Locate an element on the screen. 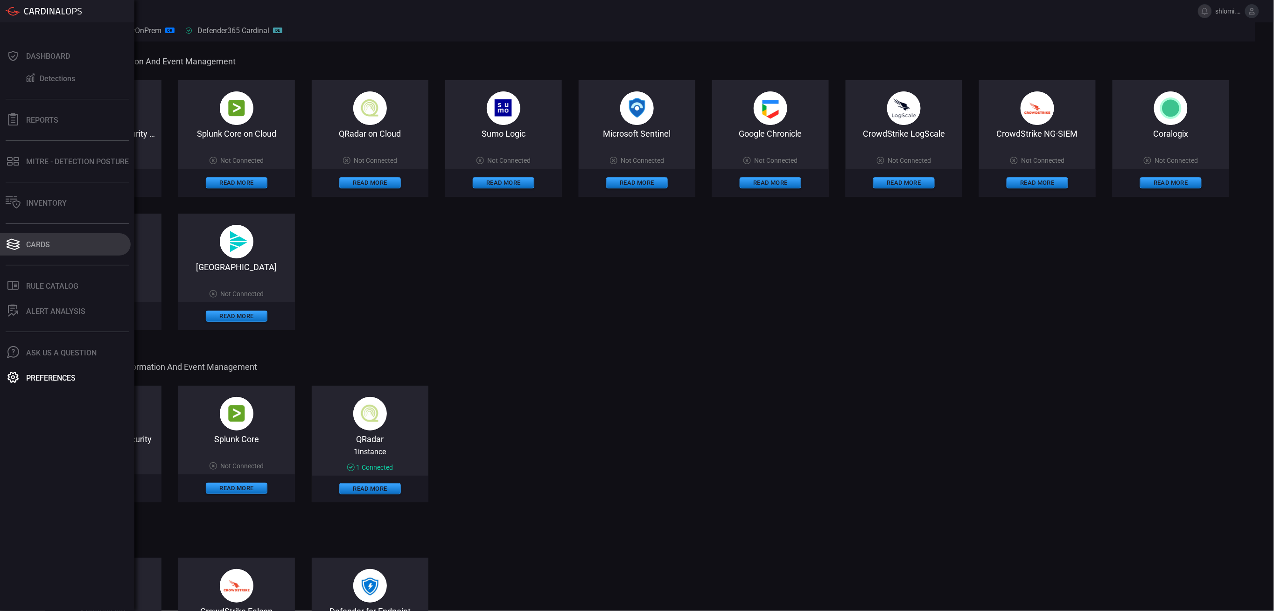  div: Inventory is located at coordinates (46, 203).